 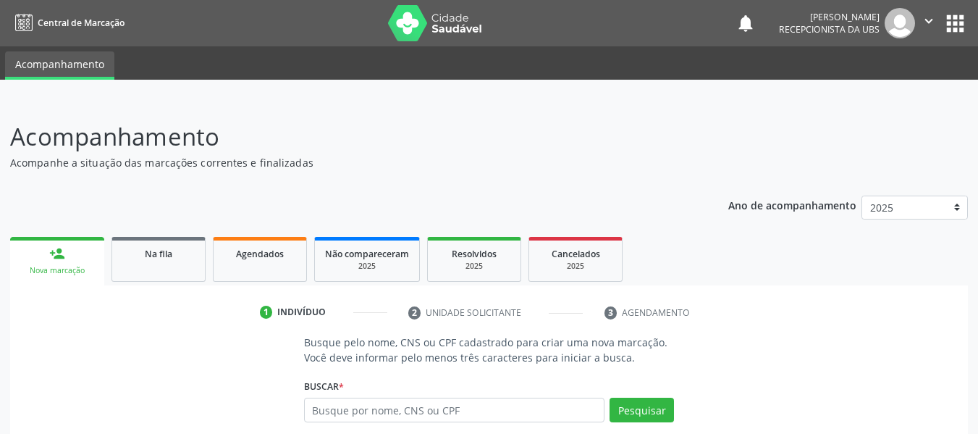 What do you see at coordinates (746, 23) in the screenshot?
I see `button: notifications` at bounding box center [746, 23].